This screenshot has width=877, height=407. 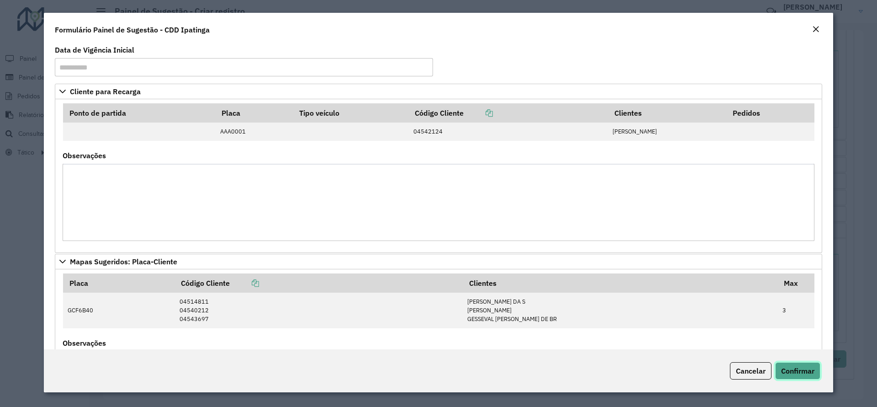 I want to click on th: Max, so click(x=796, y=283).